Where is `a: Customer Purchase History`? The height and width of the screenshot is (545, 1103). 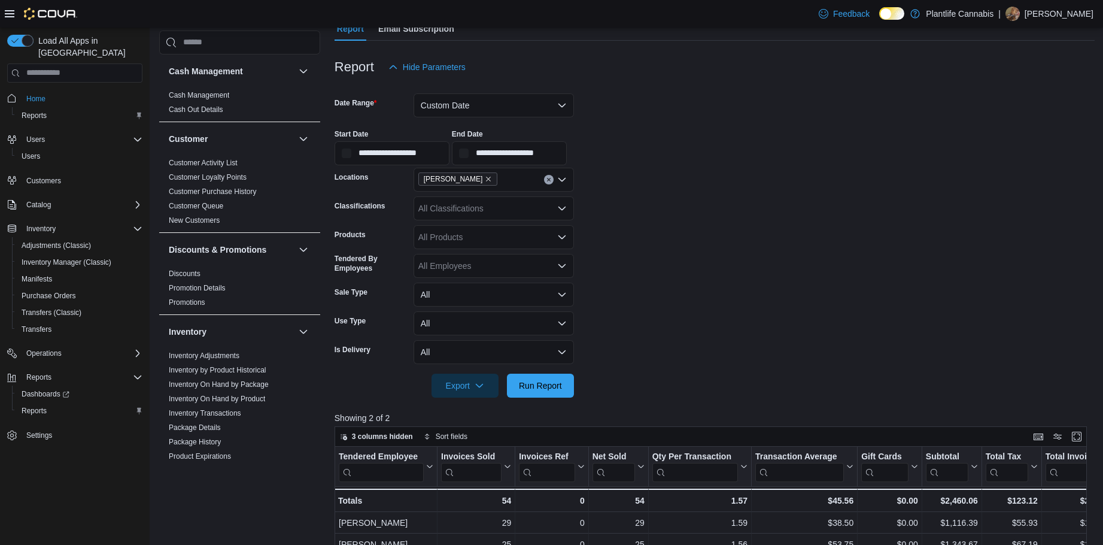
a: Customer Purchase History is located at coordinates (212, 191).